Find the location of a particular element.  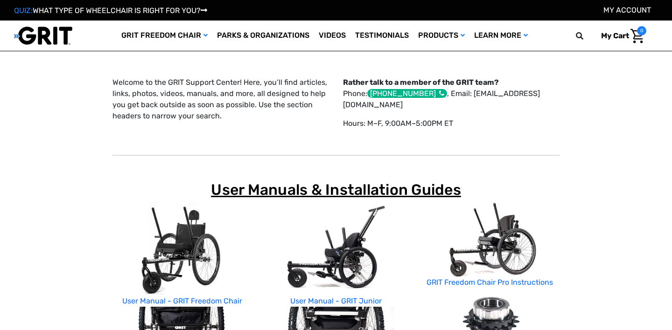

a: Videos is located at coordinates (332, 35).